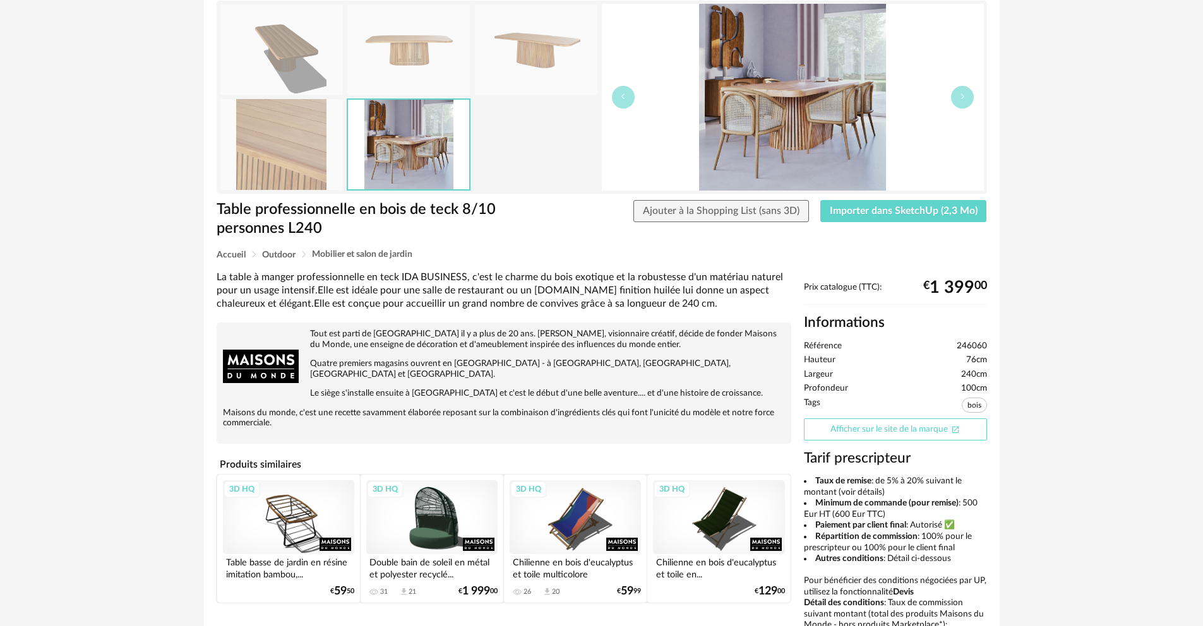  I want to click on b: Minimum de commande (pour remise), so click(886, 503).